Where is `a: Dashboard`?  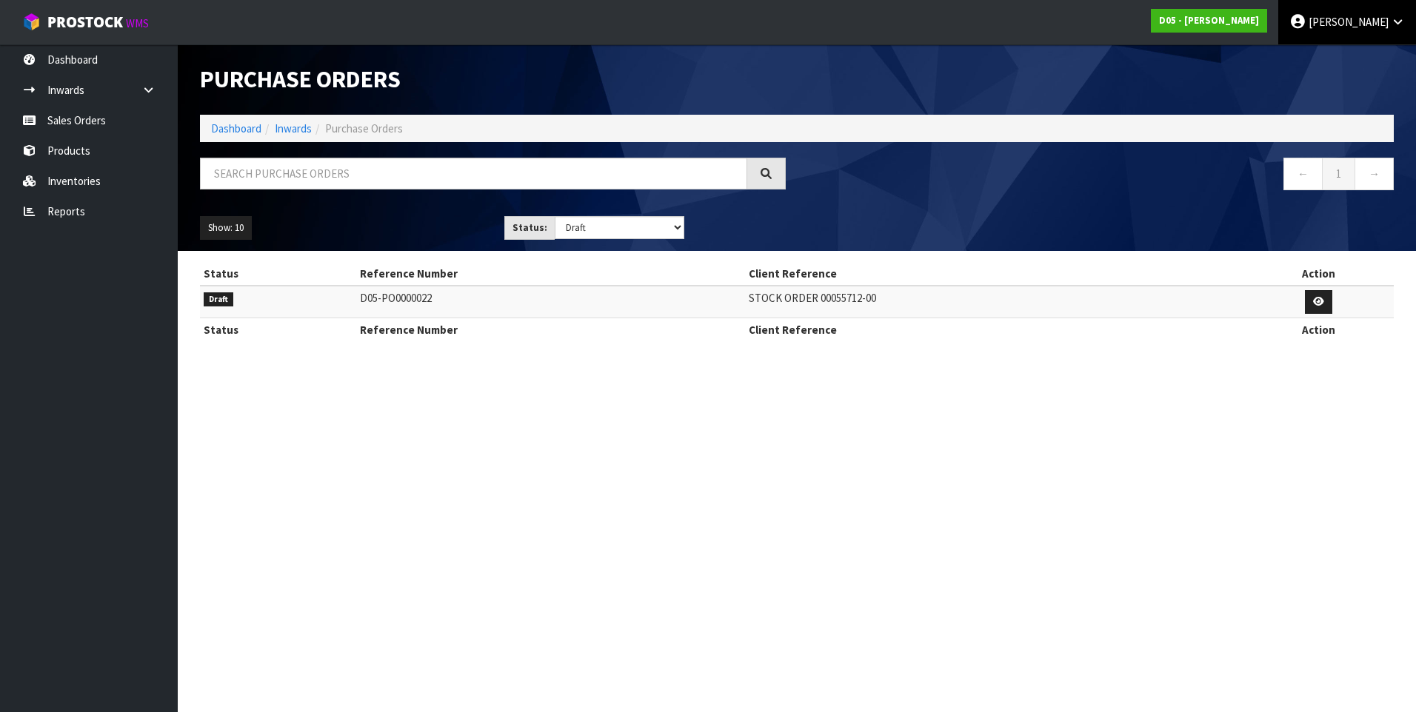 a: Dashboard is located at coordinates (236, 128).